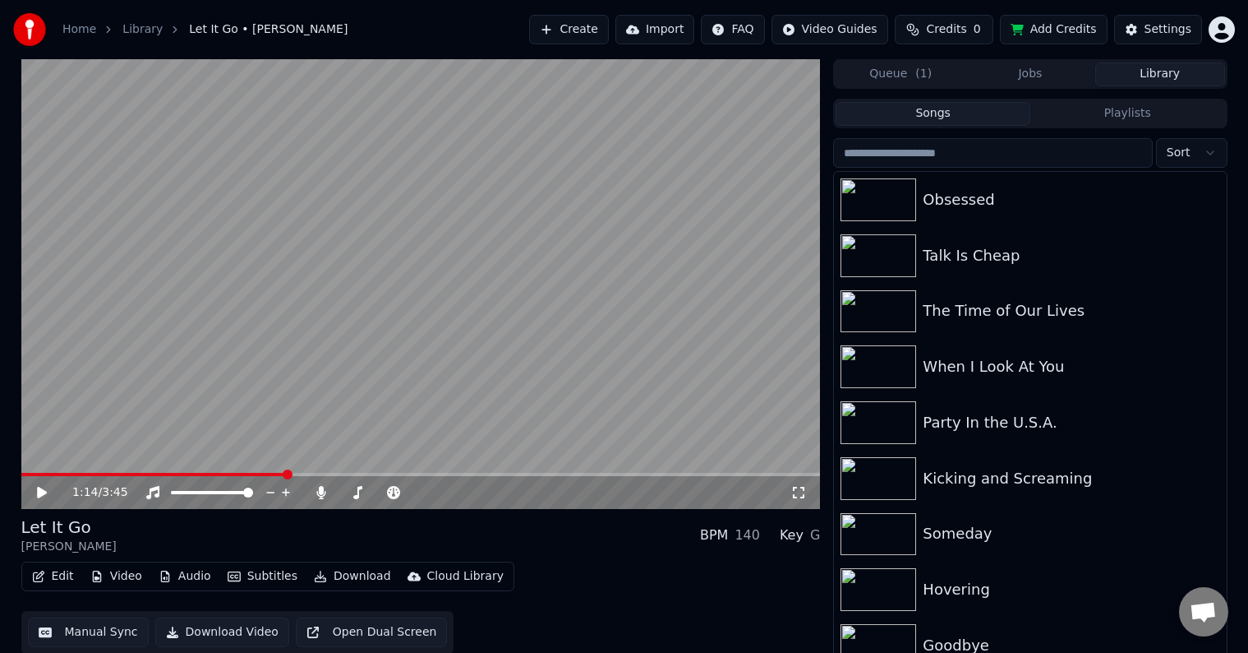 This screenshot has height=653, width=1248. I want to click on button: Songs, so click(933, 113).